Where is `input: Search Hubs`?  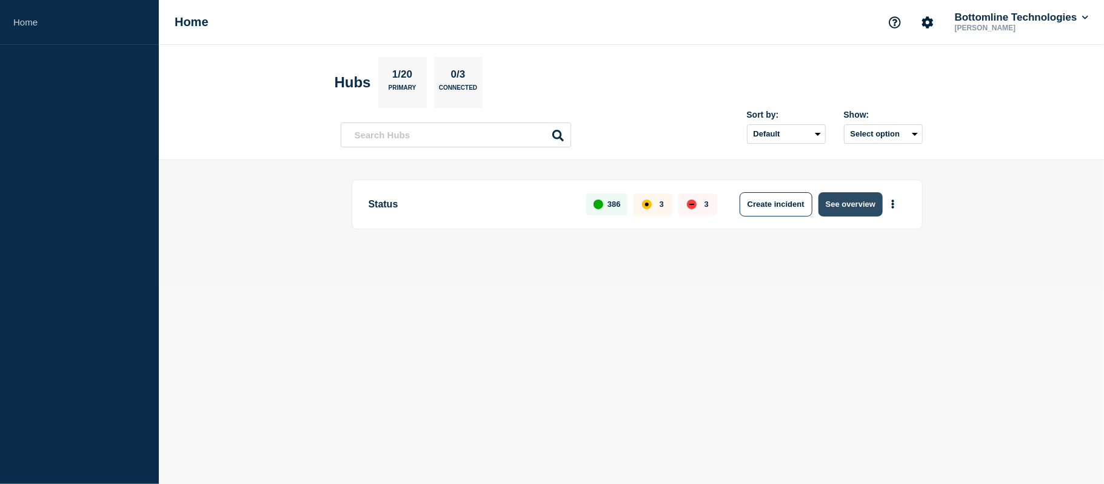
input: Search Hubs is located at coordinates (456, 135).